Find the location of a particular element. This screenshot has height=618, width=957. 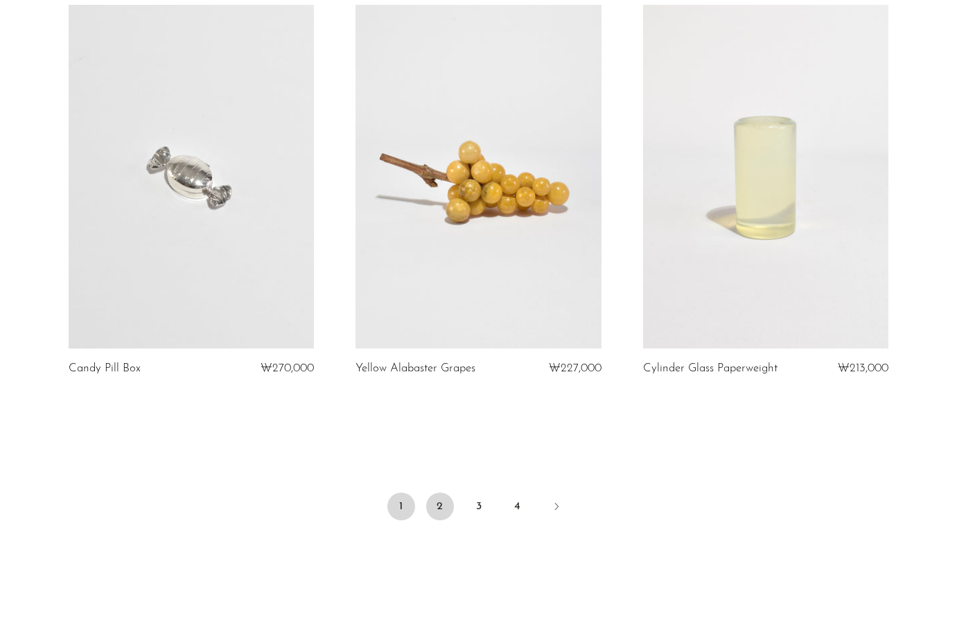

a: Yellow Alabaster Grapes is located at coordinates (415, 369).